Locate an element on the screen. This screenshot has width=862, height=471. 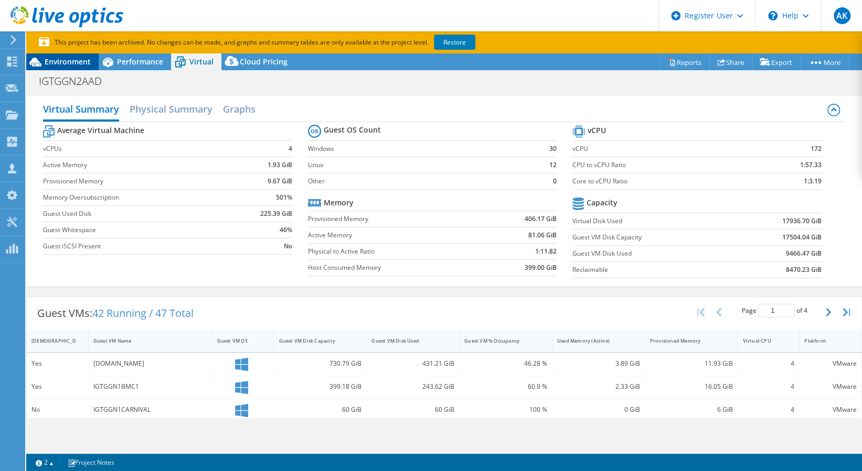
span: Environment is located at coordinates (68, 61).